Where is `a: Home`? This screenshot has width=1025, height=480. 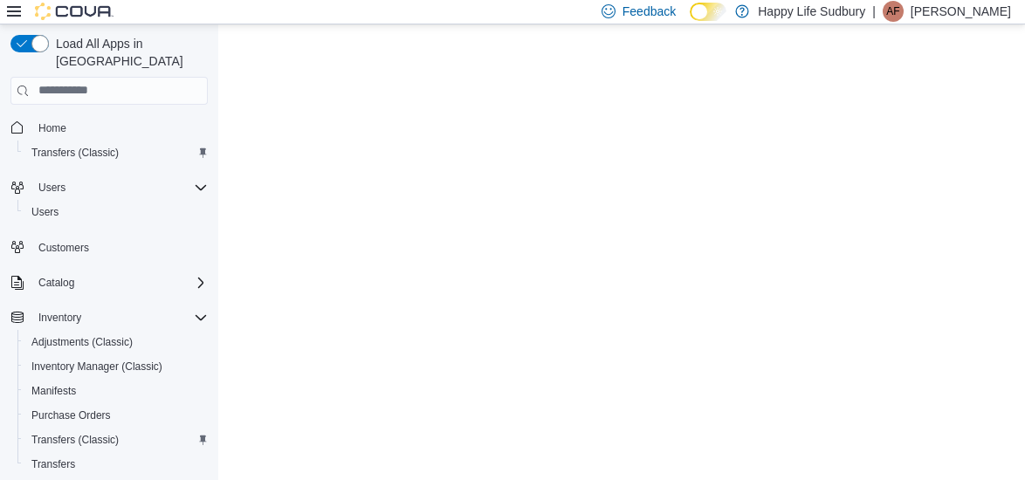 a: Home is located at coordinates (52, 128).